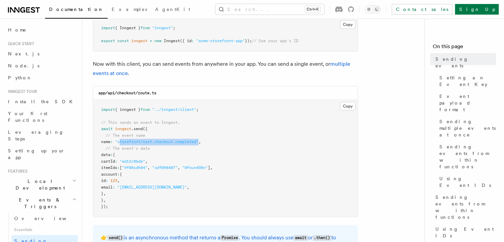 This screenshot has height=242, width=504. I want to click on span: Sending multiple events at once, so click(467, 128).